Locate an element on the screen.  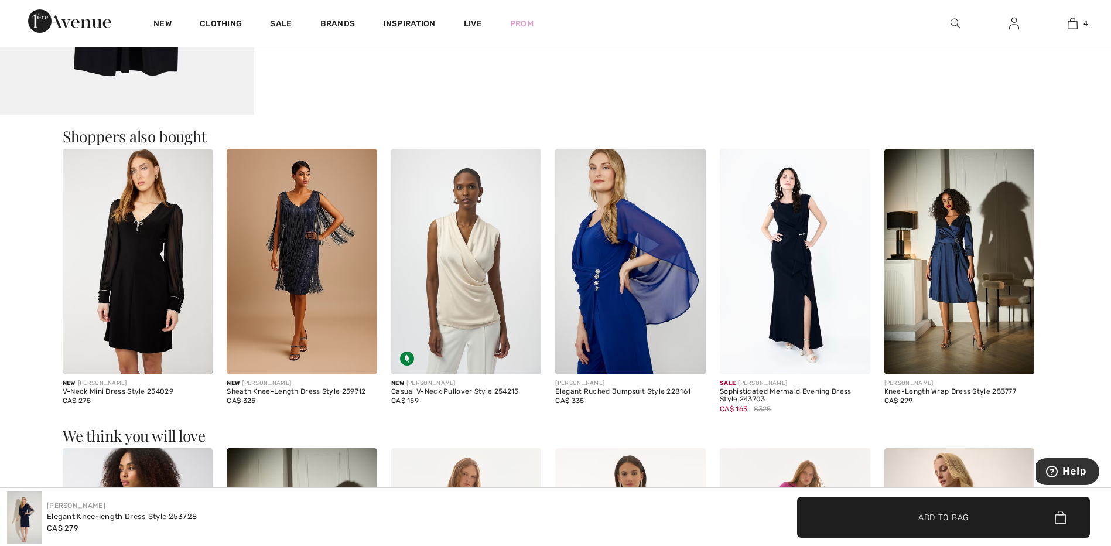
span: CA$ 279 is located at coordinates (63, 528).